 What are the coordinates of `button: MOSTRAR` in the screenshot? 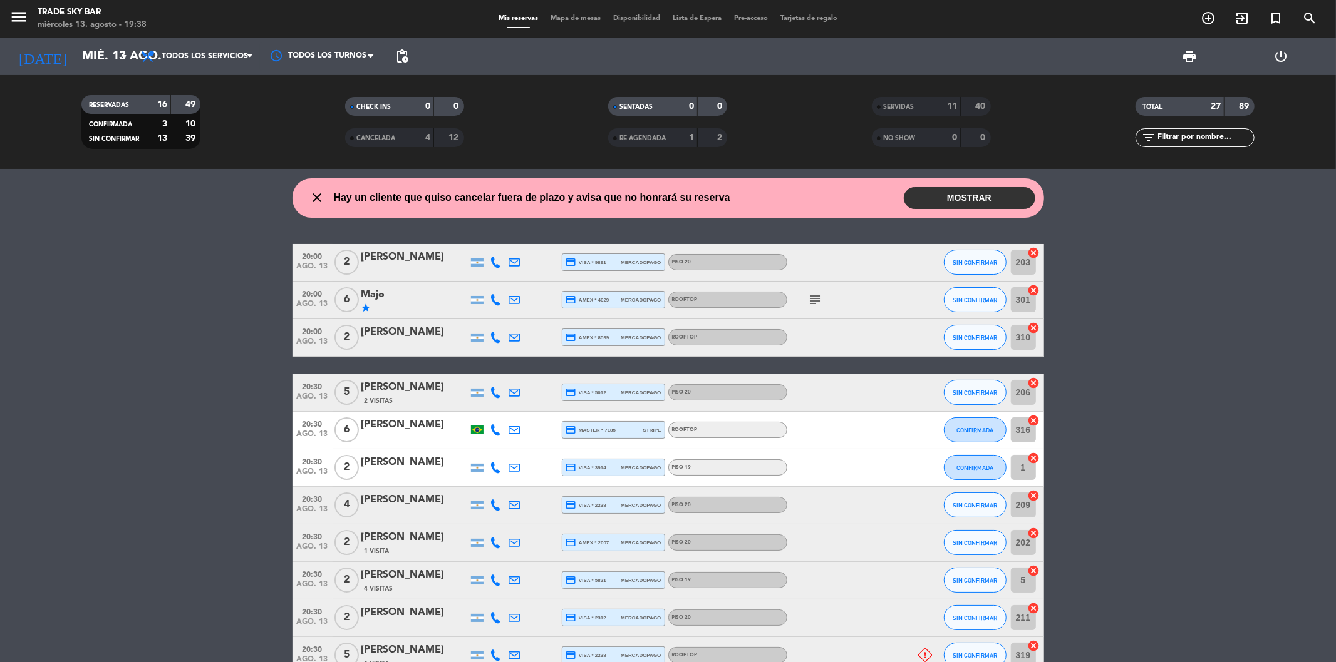 It's located at (969, 198).